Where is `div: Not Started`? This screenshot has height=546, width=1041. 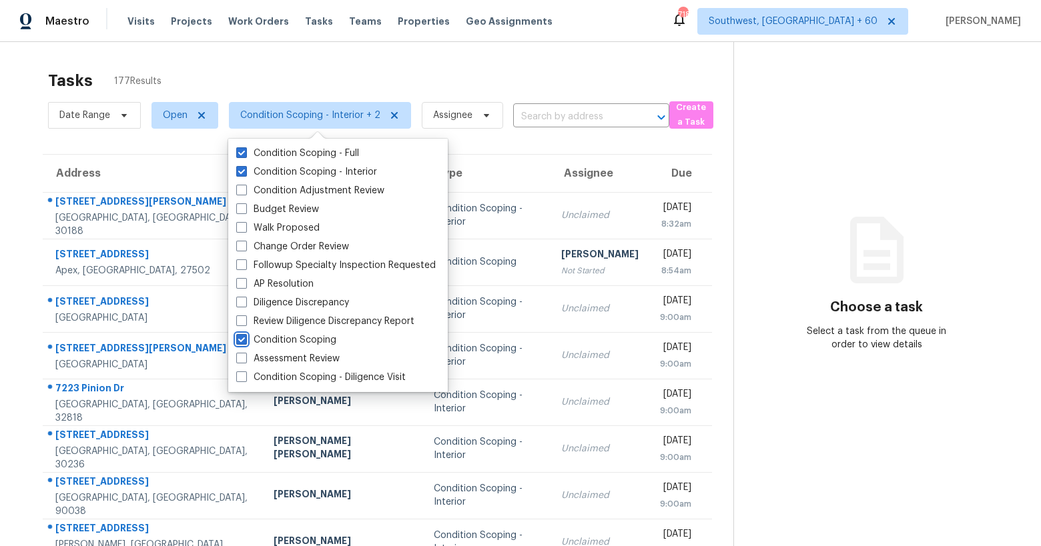
div: Not Started is located at coordinates (600, 271).